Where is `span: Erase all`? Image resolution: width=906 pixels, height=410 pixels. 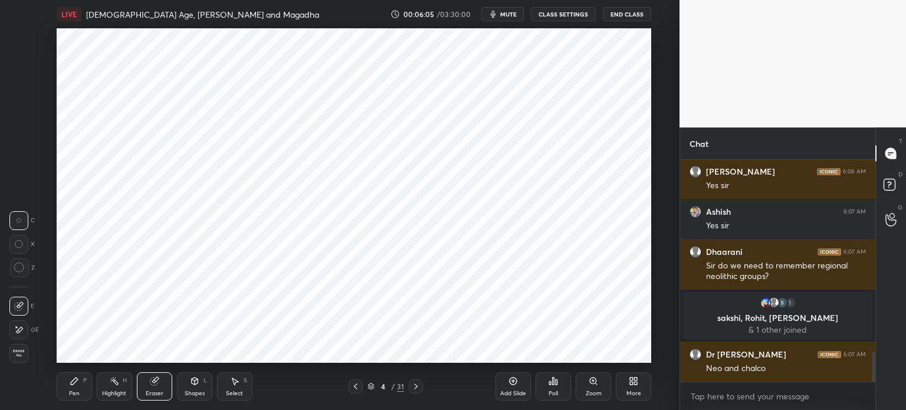
span: Erase all is located at coordinates (19, 353).